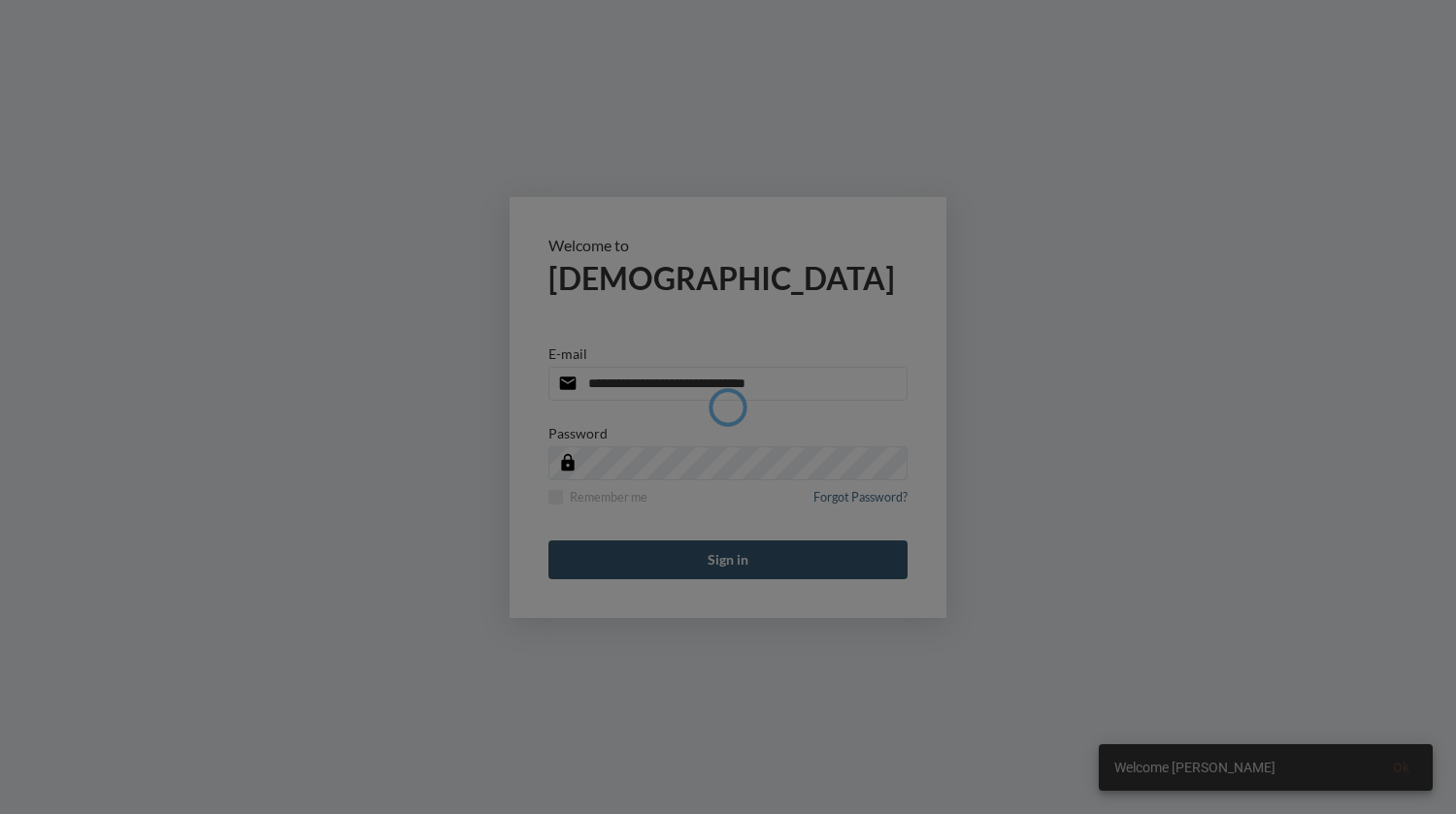 The height and width of the screenshot is (814, 1456). I want to click on p: Welcome to, so click(728, 245).